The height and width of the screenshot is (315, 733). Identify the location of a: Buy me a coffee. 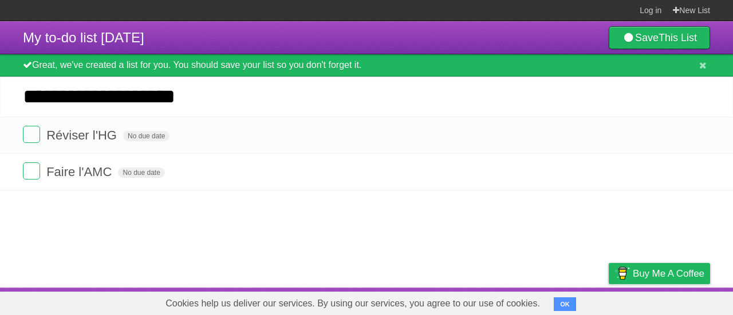
(659, 274).